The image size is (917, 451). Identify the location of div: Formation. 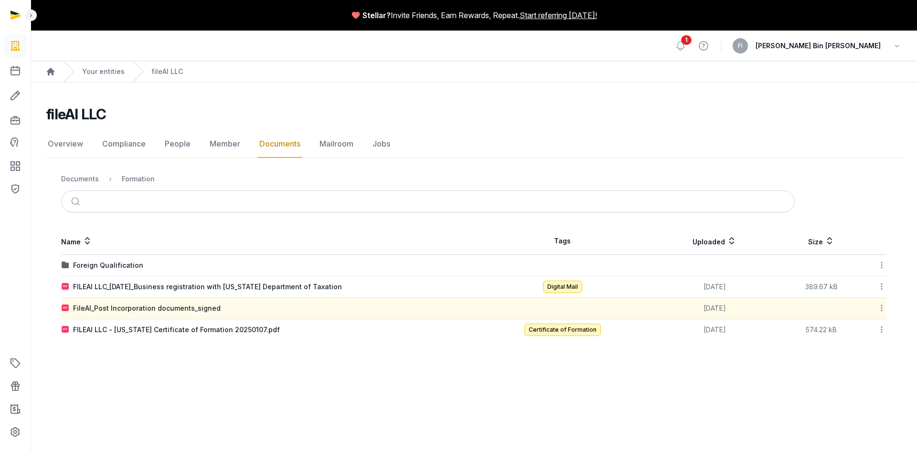
(138, 179).